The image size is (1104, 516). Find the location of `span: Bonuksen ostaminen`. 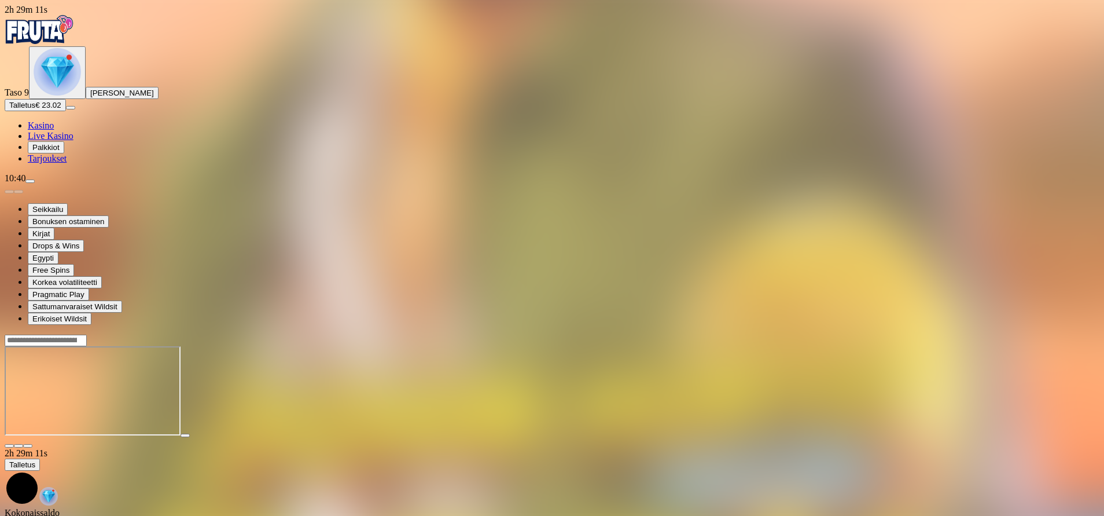

span: Bonuksen ostaminen is located at coordinates (68, 221).